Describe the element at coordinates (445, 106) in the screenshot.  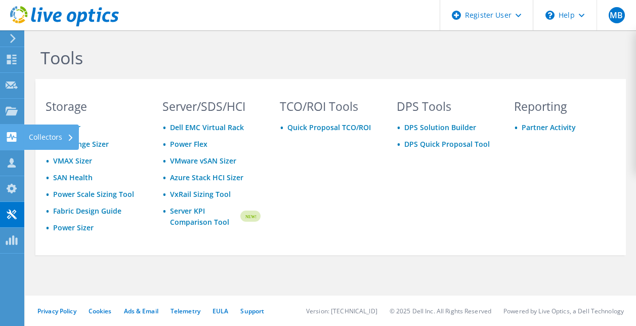
I see `h3: DPS Tools` at that location.